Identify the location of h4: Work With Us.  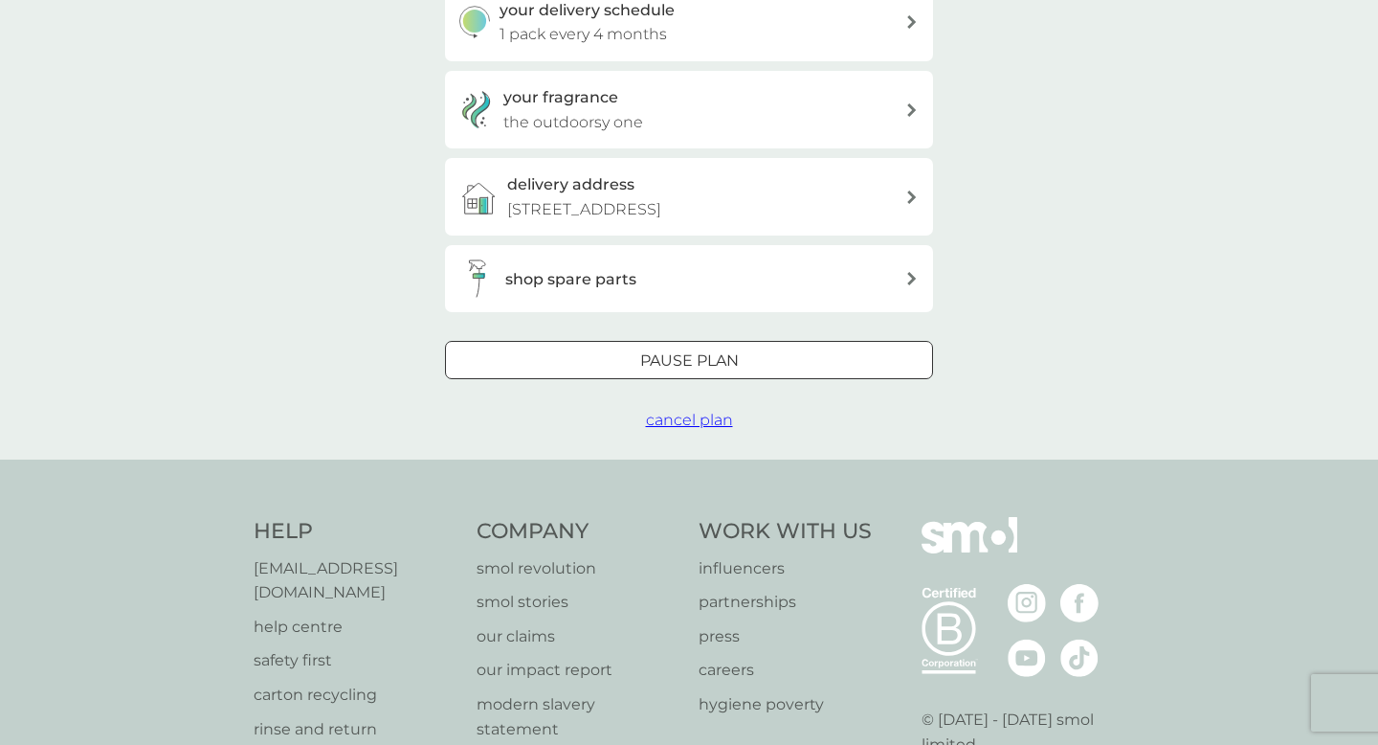
(785, 531).